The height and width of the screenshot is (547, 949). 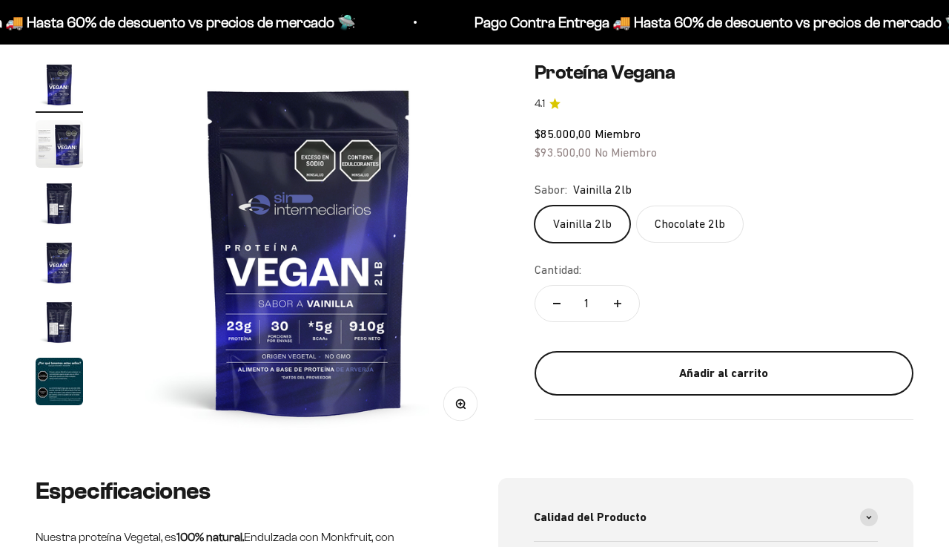 What do you see at coordinates (590, 517) in the screenshot?
I see `span: Calidad del Producto` at bounding box center [590, 517].